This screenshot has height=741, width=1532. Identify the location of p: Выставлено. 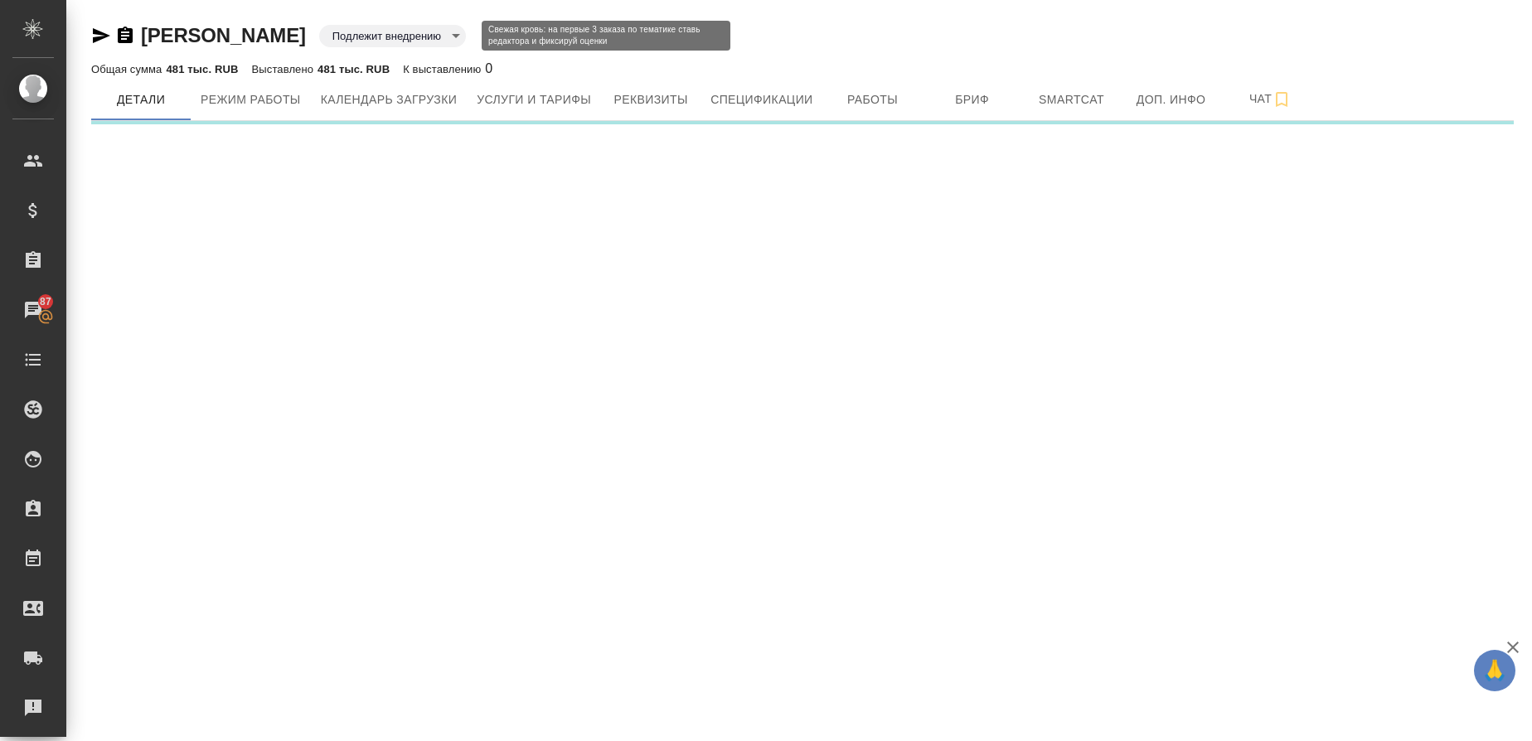
(285, 69).